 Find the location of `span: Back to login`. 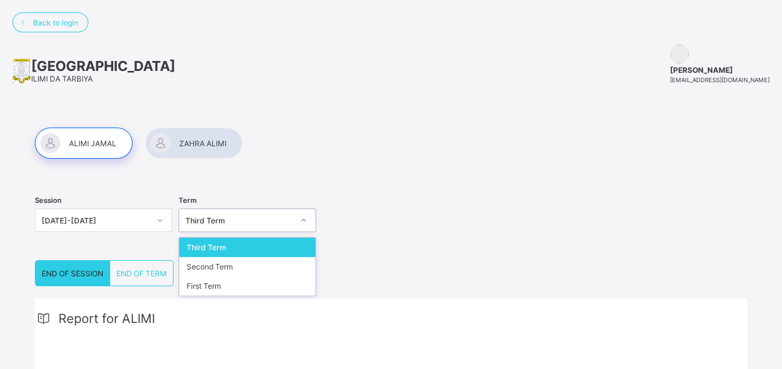

span: Back to login is located at coordinates (55, 22).